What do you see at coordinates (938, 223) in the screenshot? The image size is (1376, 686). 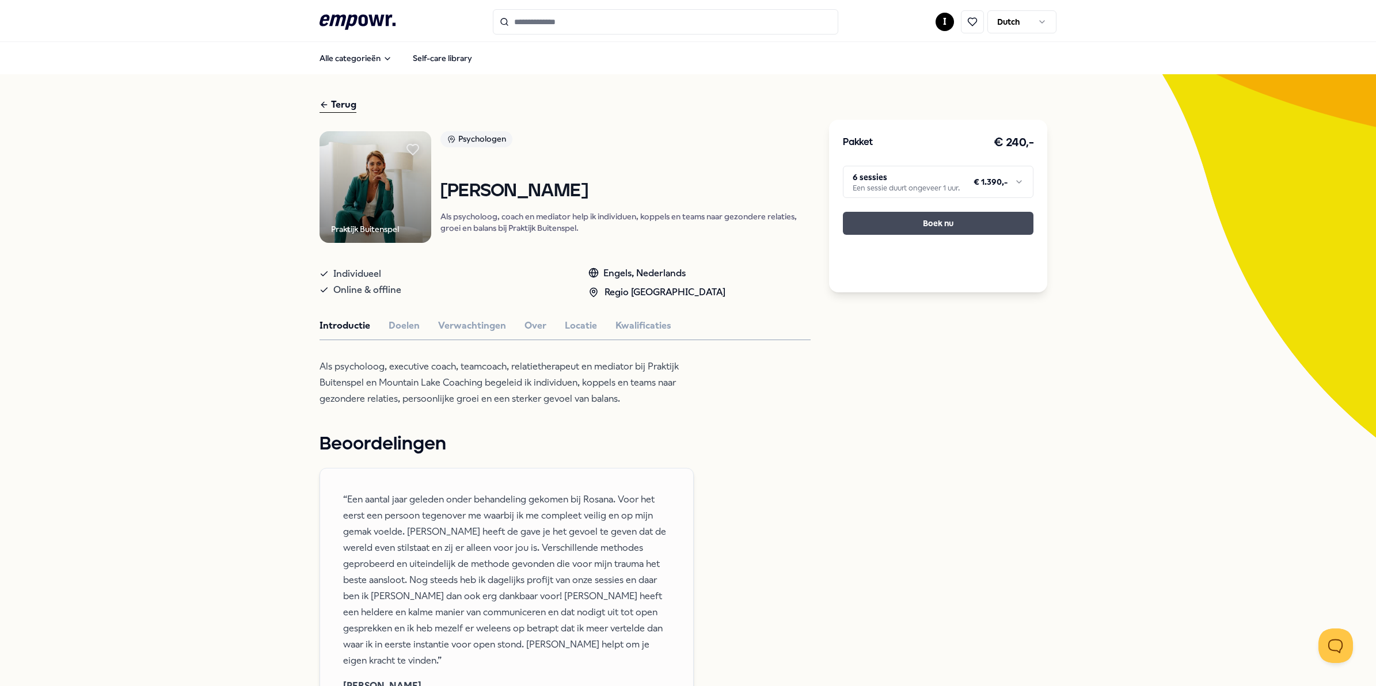 I see `button: Boek nu` at bounding box center [938, 223].